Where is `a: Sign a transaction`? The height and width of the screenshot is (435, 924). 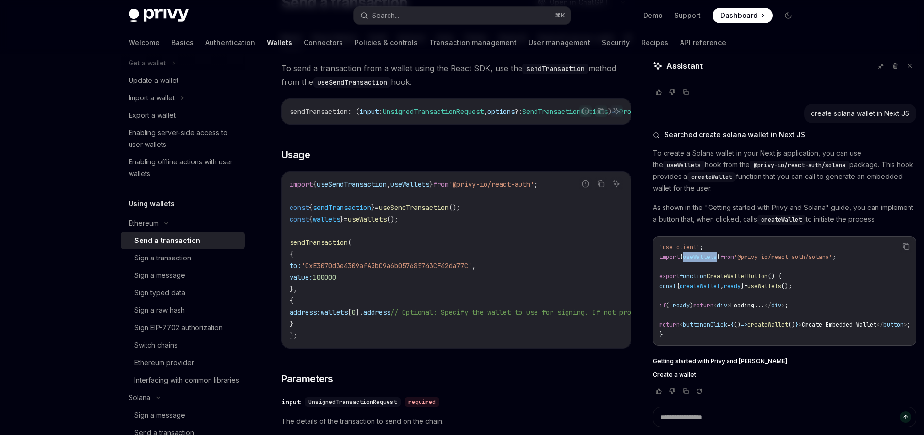 a: Sign a transaction is located at coordinates (183, 258).